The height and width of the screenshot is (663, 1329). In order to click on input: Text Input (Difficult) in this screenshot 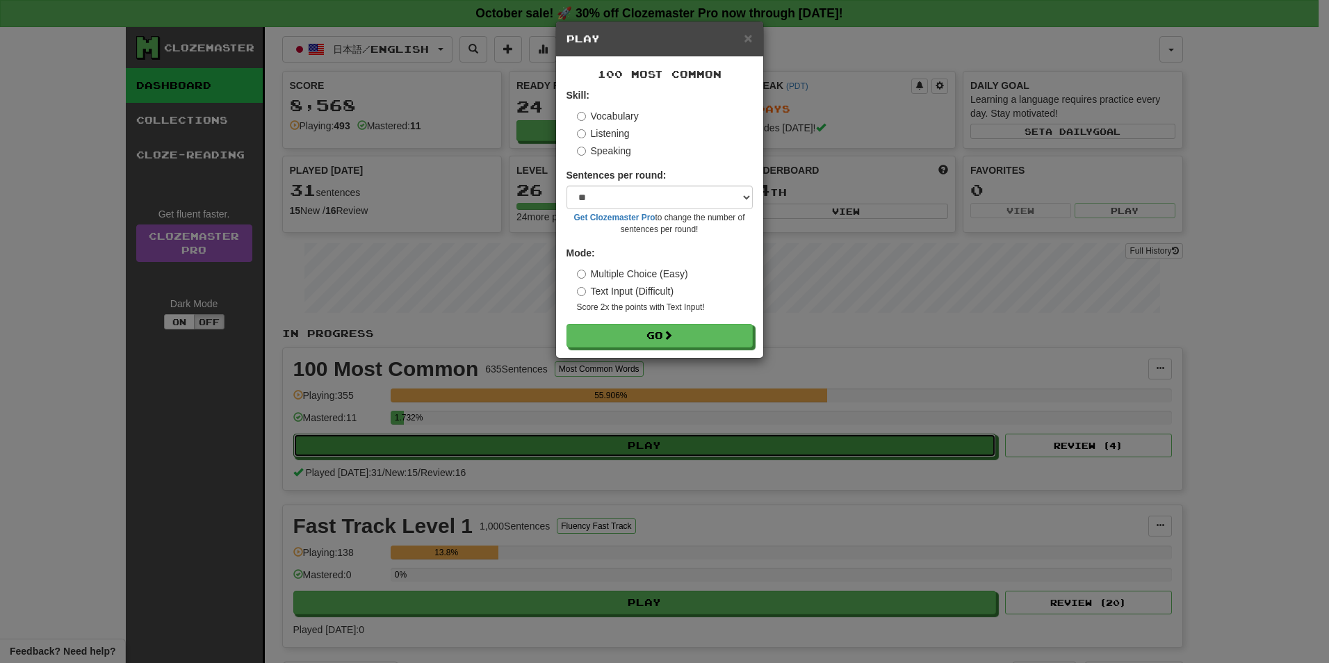, I will do `click(581, 291)`.